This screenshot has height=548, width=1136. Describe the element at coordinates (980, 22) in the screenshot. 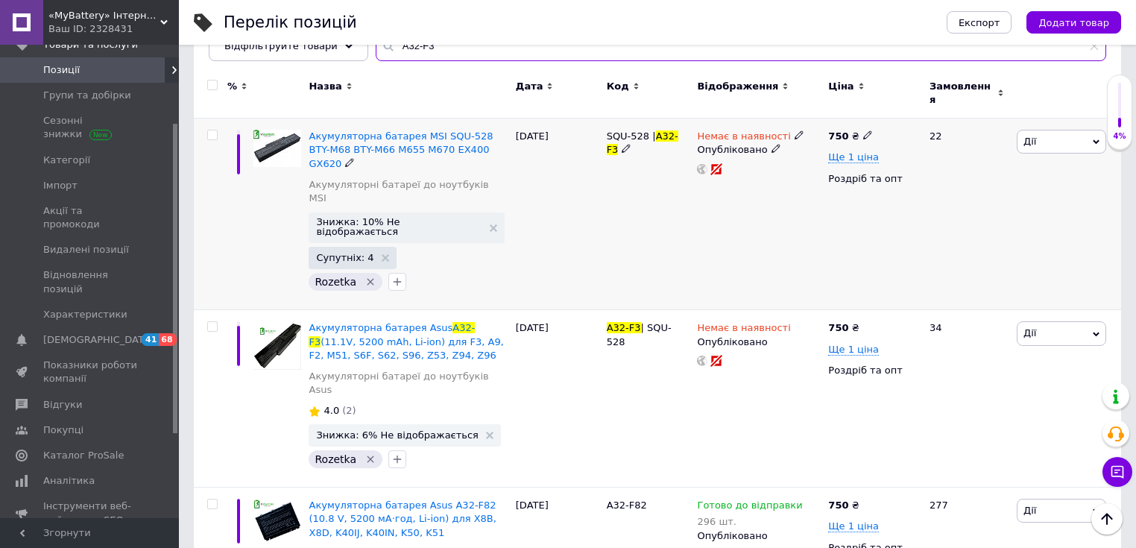

I see `button: Експорт` at that location.